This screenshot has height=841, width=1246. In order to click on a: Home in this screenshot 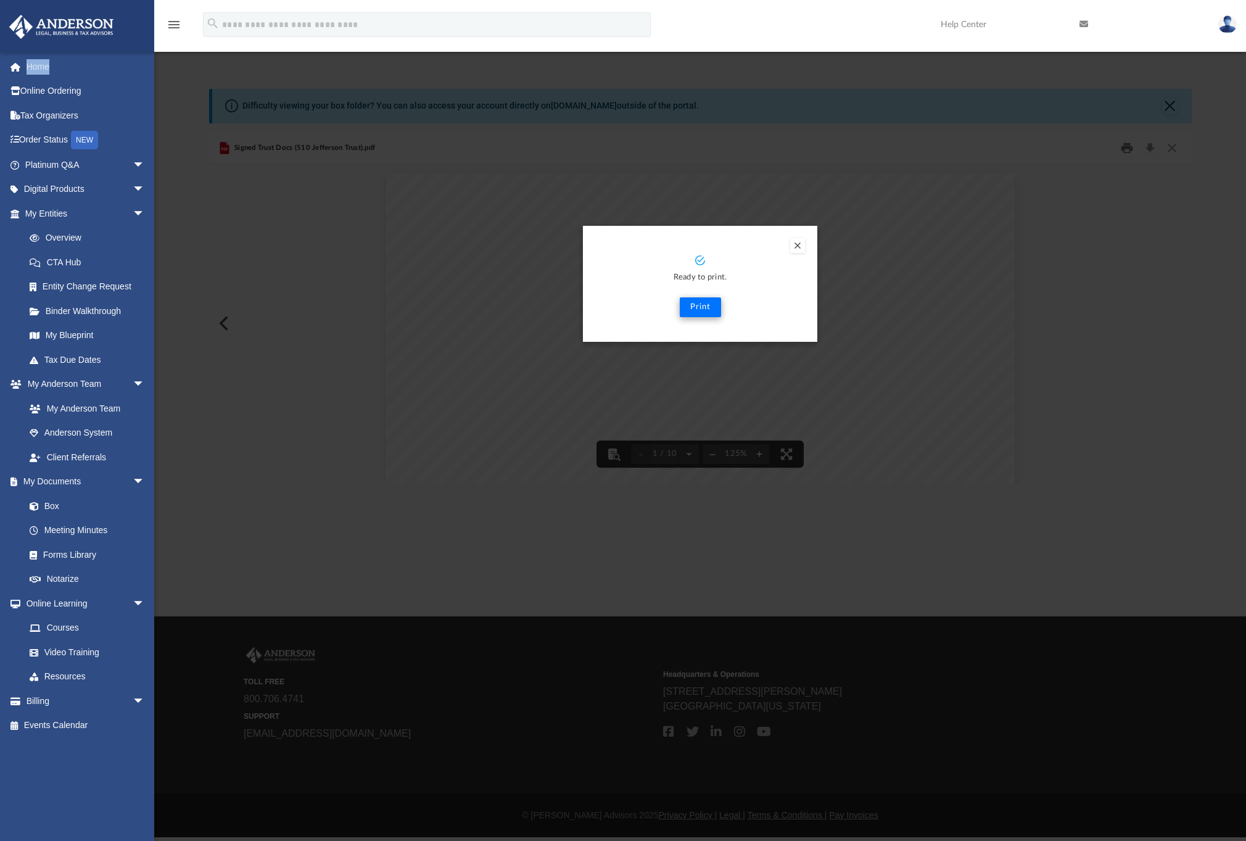, I will do `click(86, 67)`.